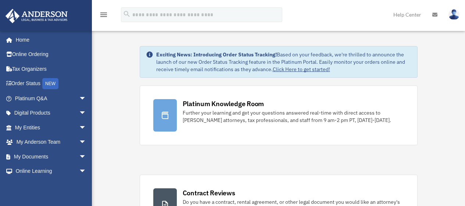 The image size is (465, 206). Describe the element at coordinates (284, 62) in the screenshot. I see `div: Based on your feedback, we're thrilled to announce the launch of our new Order Status Tracking fe...` at that location.